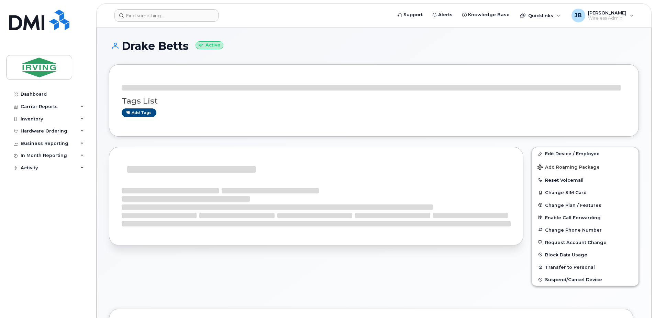 Image resolution: width=655 pixels, height=318 pixels. Describe the element at coordinates (573, 205) in the screenshot. I see `span: Change Plan / Features` at that location.